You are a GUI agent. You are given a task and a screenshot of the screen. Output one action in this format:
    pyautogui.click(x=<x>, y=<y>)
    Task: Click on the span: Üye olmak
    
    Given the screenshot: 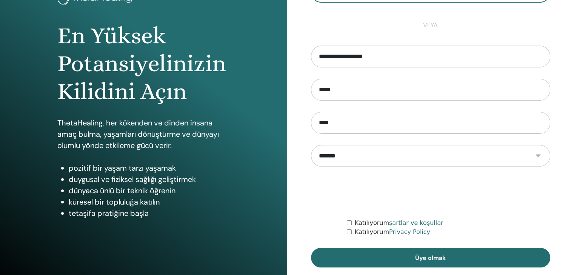 What is the action you would take?
    pyautogui.click(x=430, y=258)
    